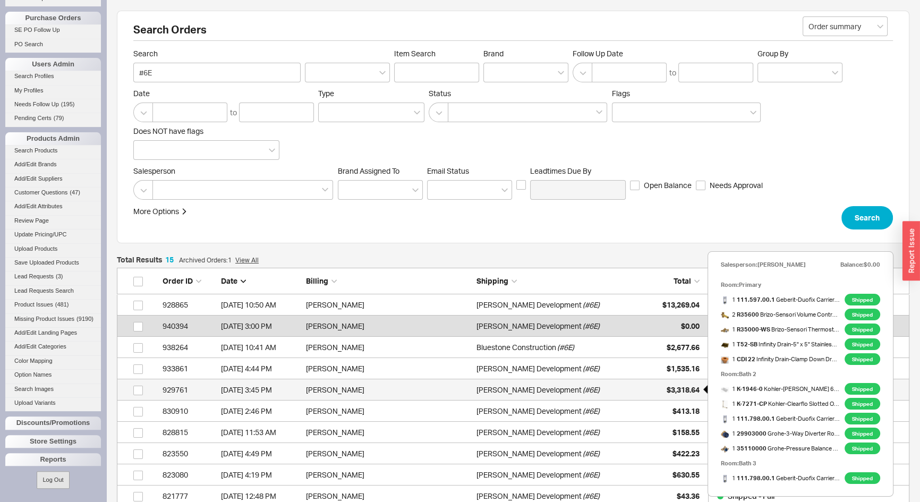  I want to click on span: $158.55, so click(686, 432).